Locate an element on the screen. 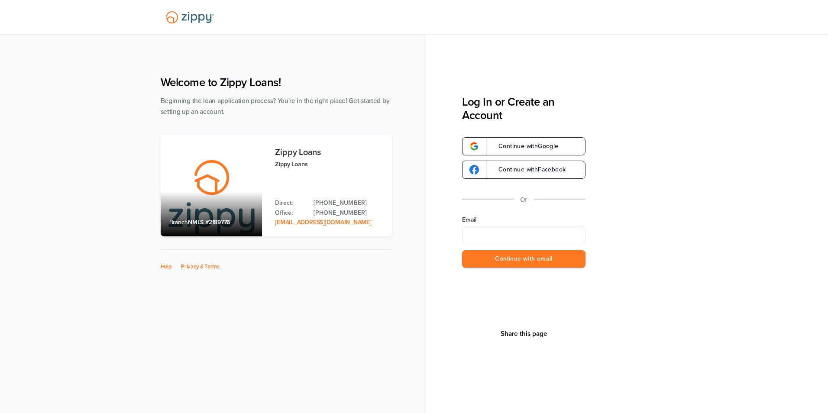 The height and width of the screenshot is (413, 828). a: Office Phone: 512-975-2947 is located at coordinates (348, 213).